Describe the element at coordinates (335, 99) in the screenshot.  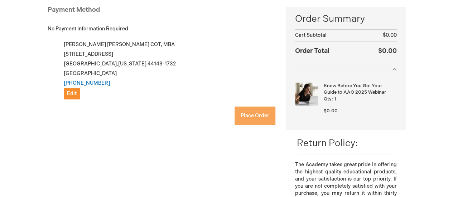
I see `span: 1` at that location.